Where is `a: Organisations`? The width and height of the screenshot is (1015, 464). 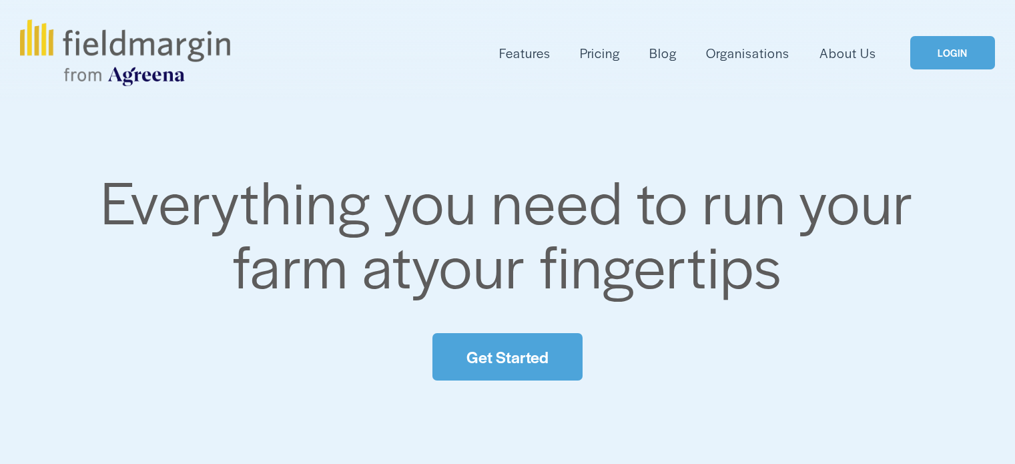 a: Organisations is located at coordinates (747, 53).